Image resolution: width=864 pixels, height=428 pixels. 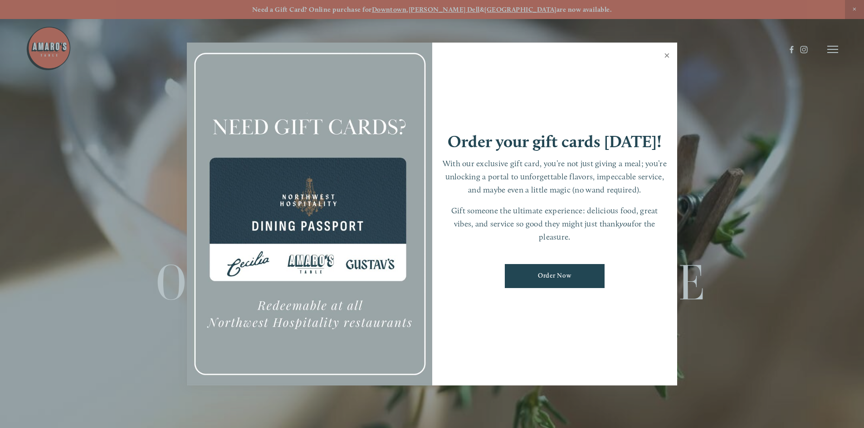 I want to click on p: With our exclusive gift card, you’re not just giving a meal; you’re unlocking a portal to unforge..., so click(x=554, y=177).